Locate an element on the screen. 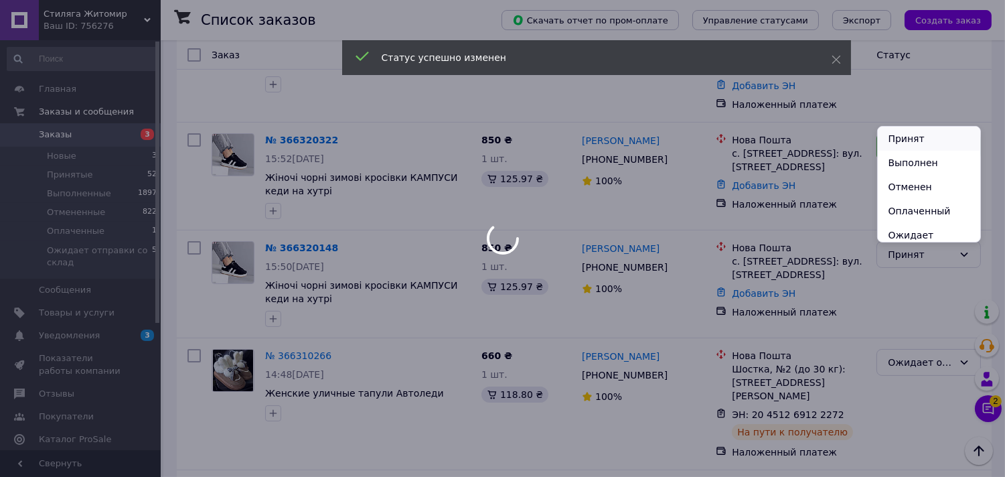 The width and height of the screenshot is (1005, 477). li: Ожидает отправки со склад is located at coordinates (930, 249).